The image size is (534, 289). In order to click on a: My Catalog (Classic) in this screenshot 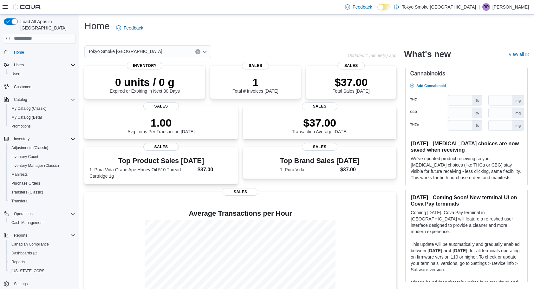, I will do `click(29, 109)`.